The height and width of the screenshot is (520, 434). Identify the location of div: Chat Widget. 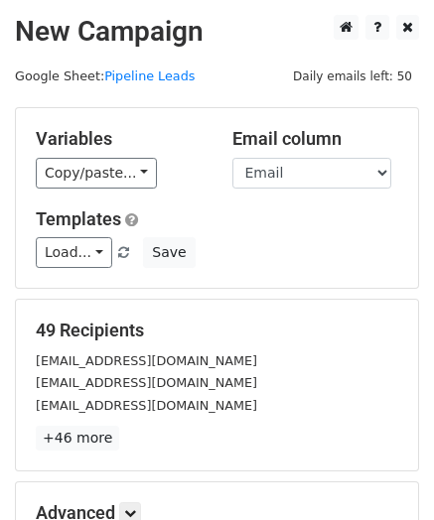
(384, 472).